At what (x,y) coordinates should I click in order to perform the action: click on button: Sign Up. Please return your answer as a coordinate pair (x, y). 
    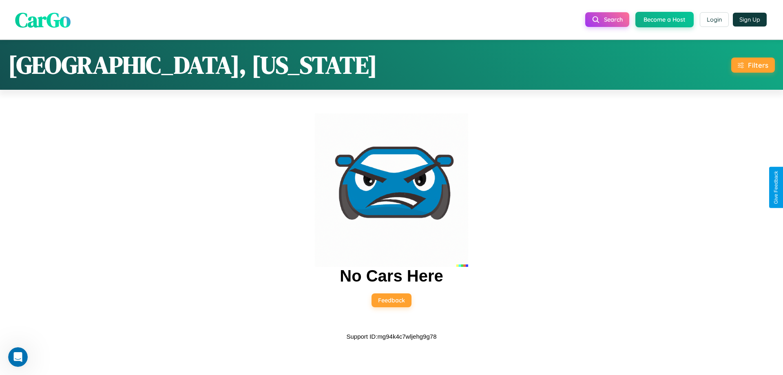
    Looking at the image, I should click on (750, 20).